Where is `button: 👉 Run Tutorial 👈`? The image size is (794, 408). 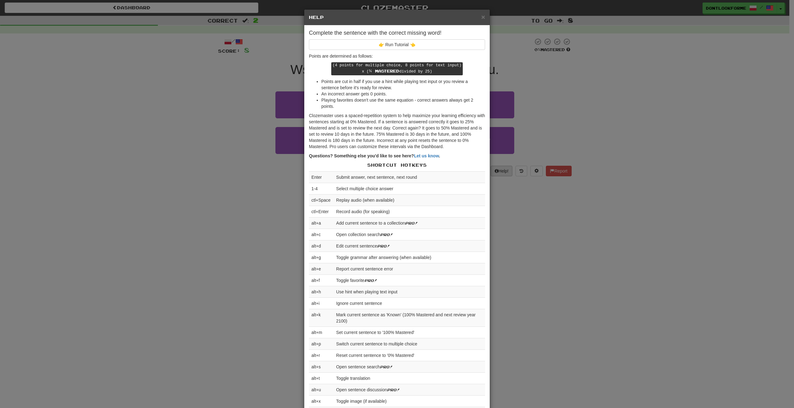
button: 👉 Run Tutorial 👈 is located at coordinates (397, 45).